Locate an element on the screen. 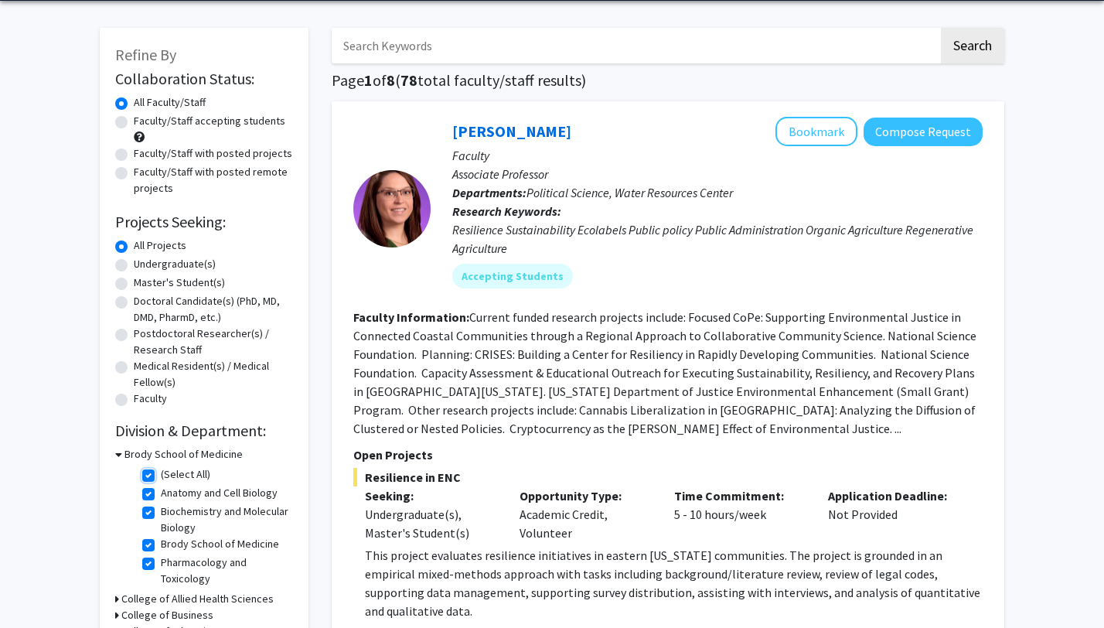 The image size is (1104, 628). h3: College of Business is located at coordinates (167, 615).